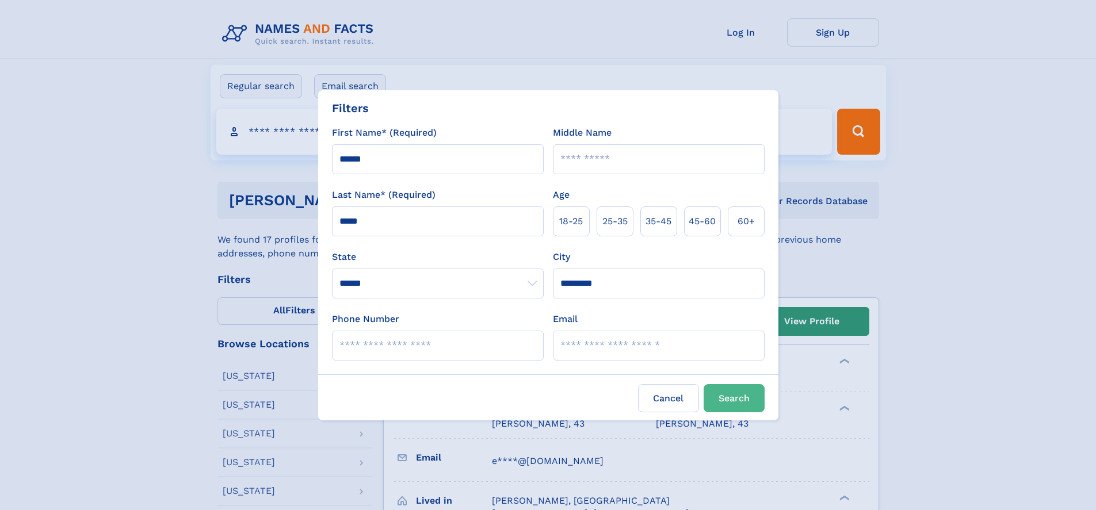 The width and height of the screenshot is (1096, 510). What do you see at coordinates (669, 398) in the screenshot?
I see `label: Cancel` at bounding box center [669, 398].